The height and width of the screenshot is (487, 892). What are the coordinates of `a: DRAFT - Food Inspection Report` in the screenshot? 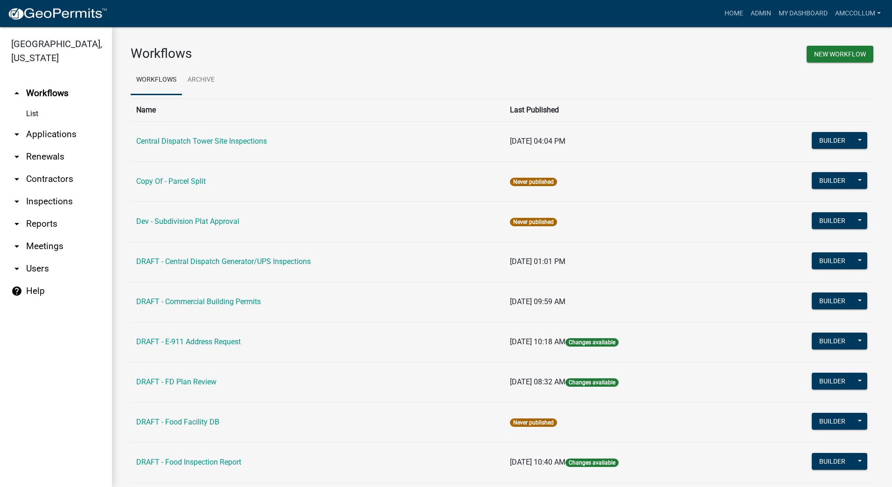 It's located at (189, 462).